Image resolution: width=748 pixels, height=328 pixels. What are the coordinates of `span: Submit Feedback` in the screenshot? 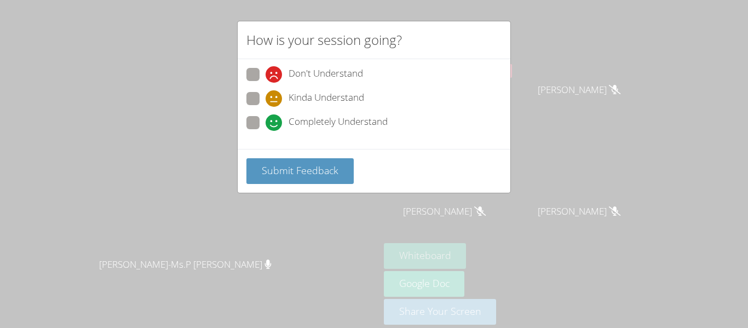 It's located at (300, 170).